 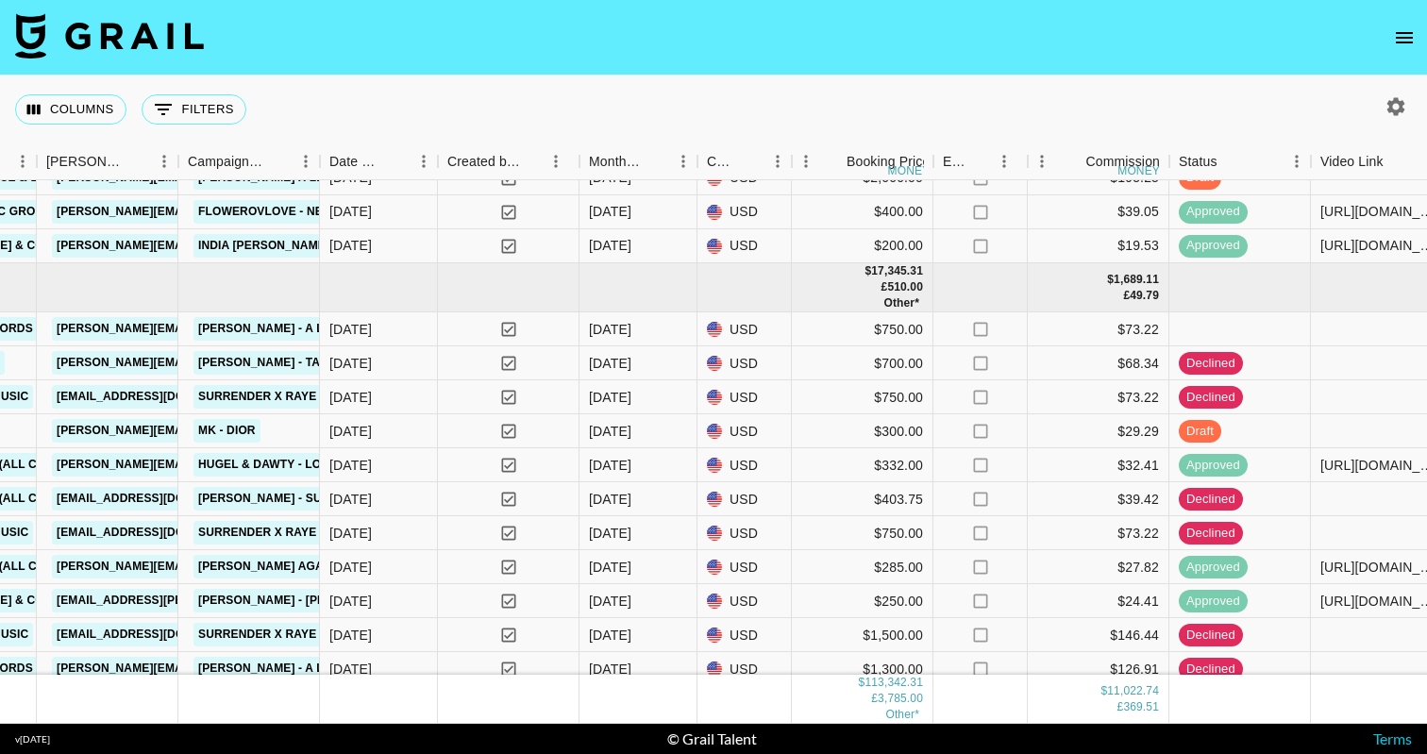 What do you see at coordinates (193, 109) in the screenshot?
I see `button: Show filters` at bounding box center [193, 109].